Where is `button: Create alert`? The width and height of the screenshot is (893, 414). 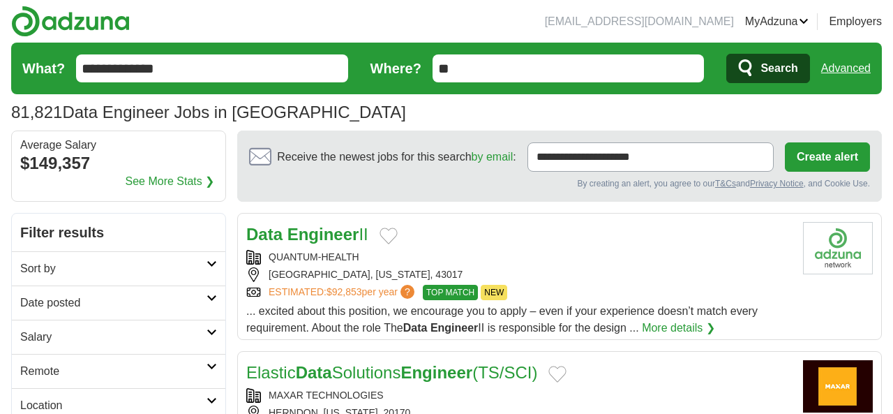
button: Create alert is located at coordinates (828, 157).